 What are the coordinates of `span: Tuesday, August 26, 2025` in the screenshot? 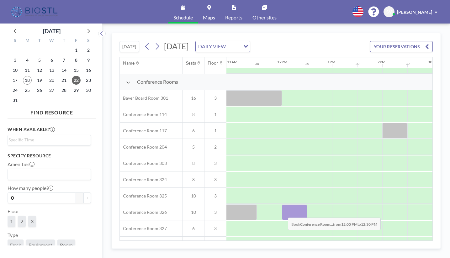 It's located at (40, 90).